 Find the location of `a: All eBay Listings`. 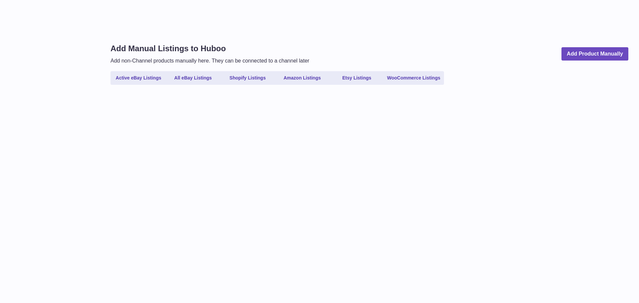

a: All eBay Listings is located at coordinates (193, 78).